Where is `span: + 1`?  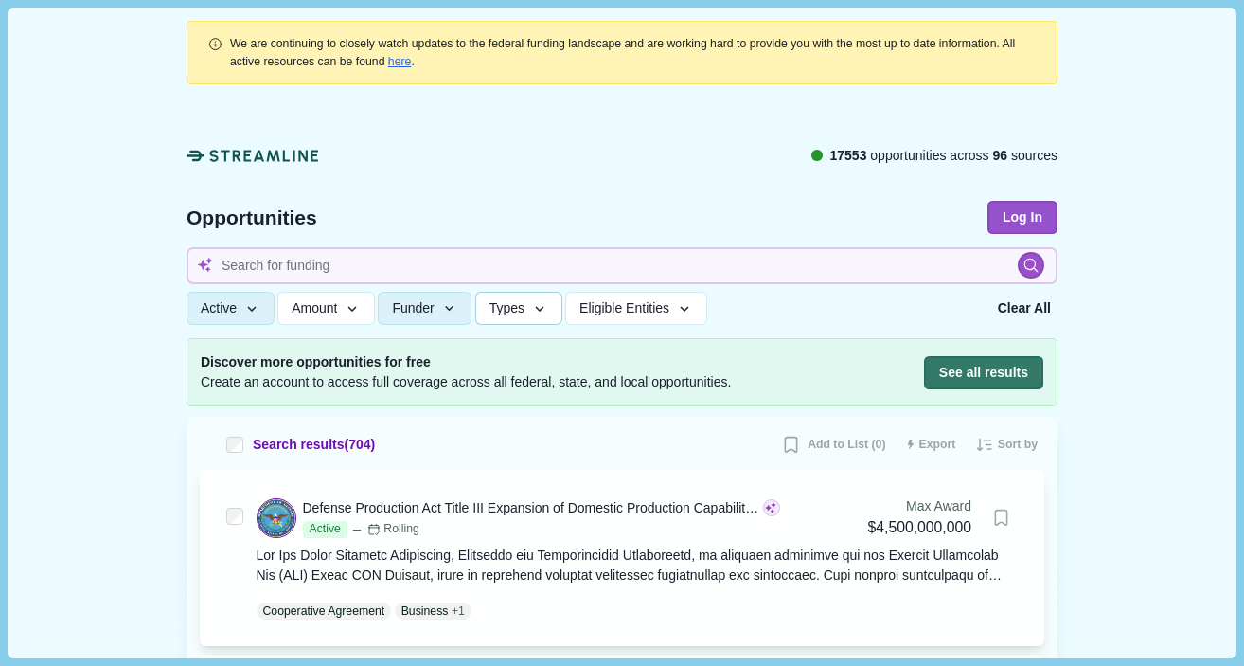
span: + 1 is located at coordinates (458, 611).